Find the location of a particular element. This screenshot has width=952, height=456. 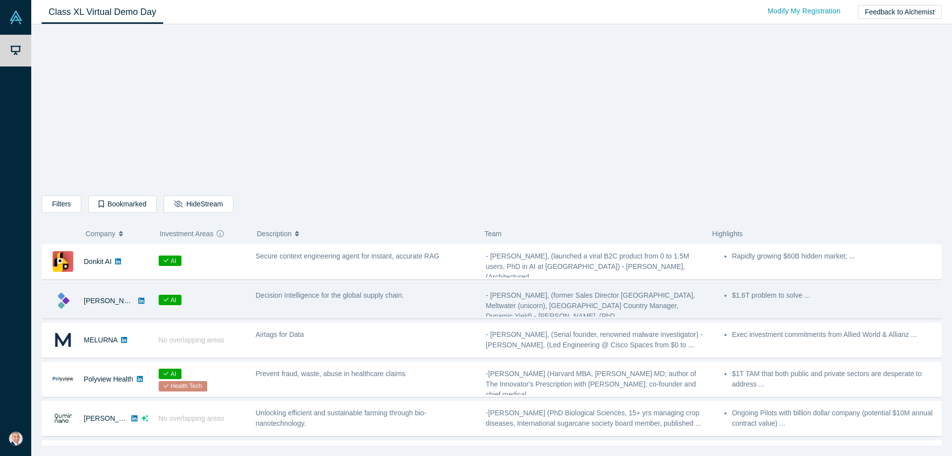

li: $1.6T problem to solve ... is located at coordinates (833, 295).